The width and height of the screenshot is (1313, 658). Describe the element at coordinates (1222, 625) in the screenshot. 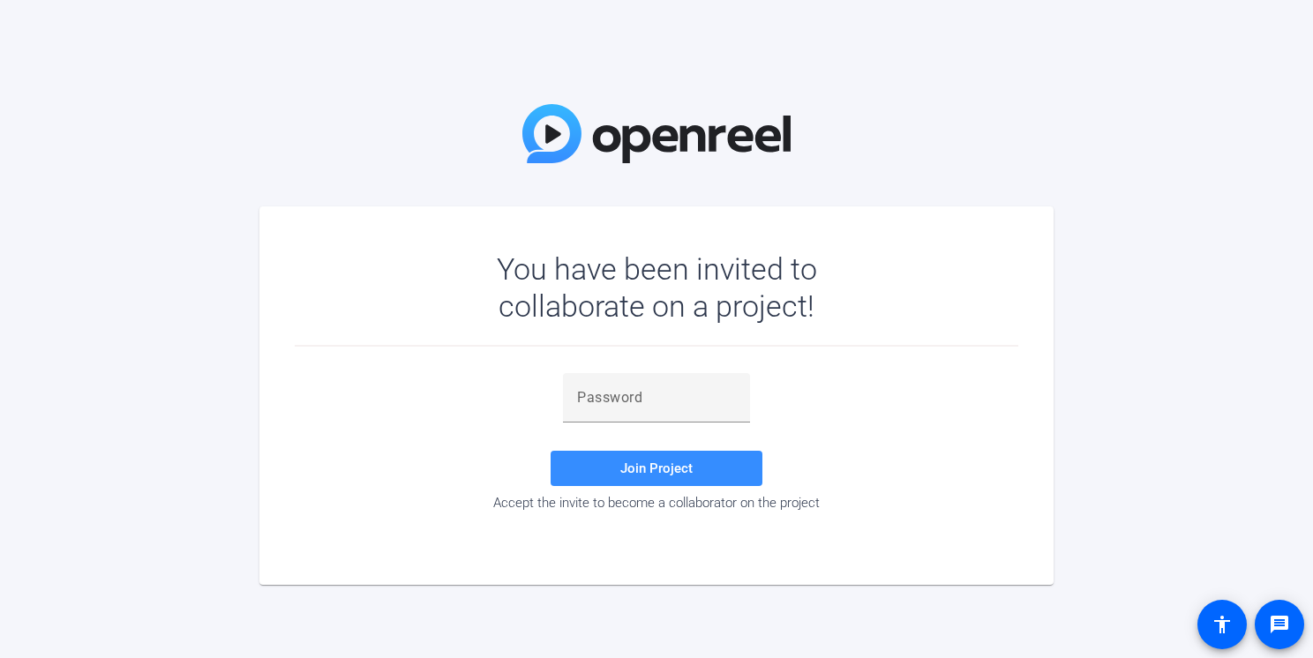

I see `mat-icon: accessibility` at that location.